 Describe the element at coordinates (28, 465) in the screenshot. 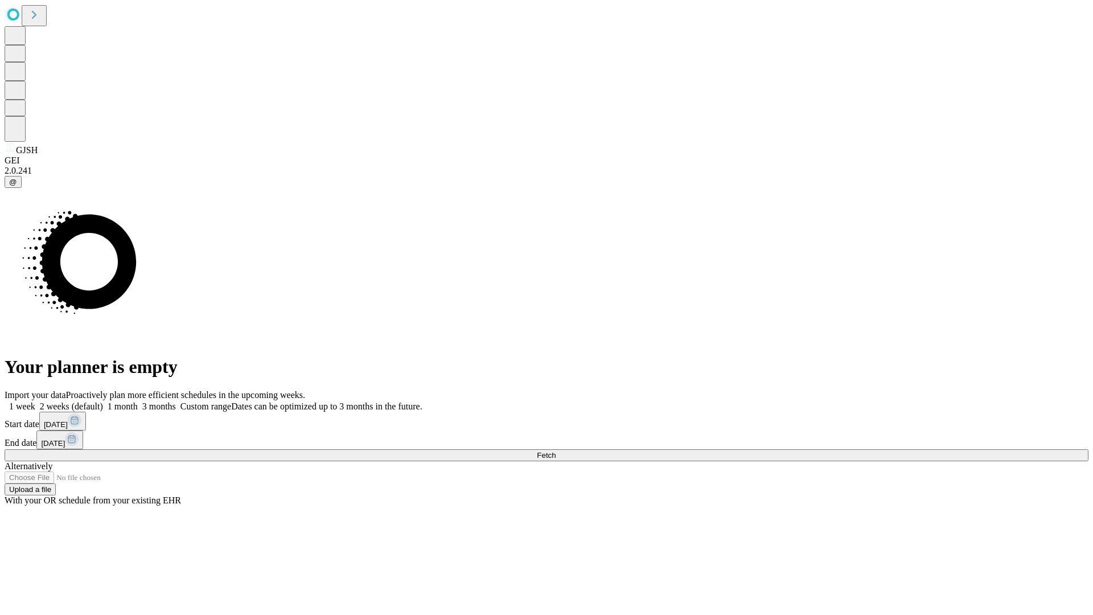

I see `span: Alternatively` at that location.